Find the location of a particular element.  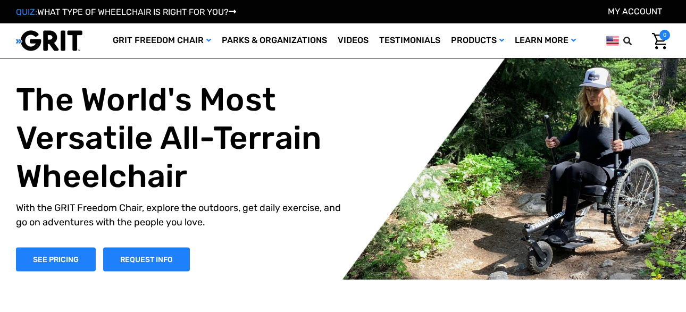

p: With the GRIT Freedom Chair, explore the outdoors, get daily exercise, and go on adventures with ... is located at coordinates (183, 215).